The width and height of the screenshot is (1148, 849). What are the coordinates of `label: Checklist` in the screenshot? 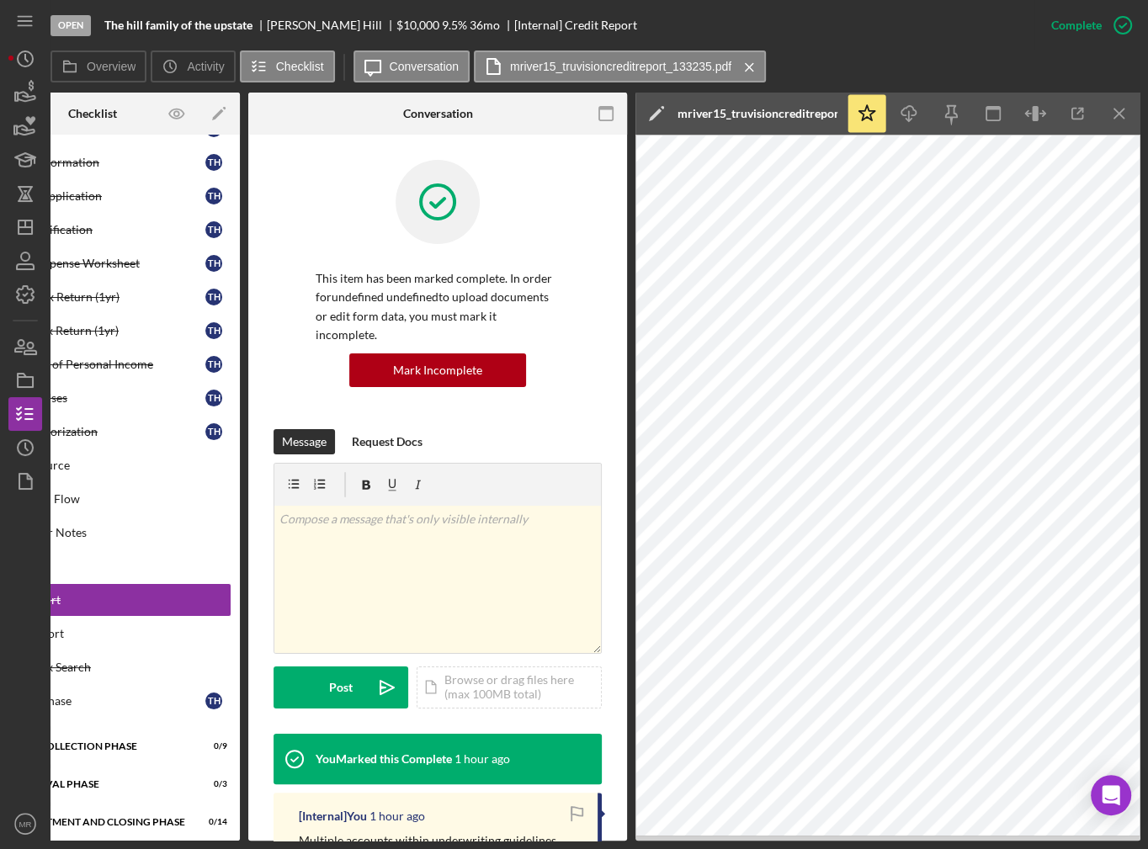 It's located at (300, 67).